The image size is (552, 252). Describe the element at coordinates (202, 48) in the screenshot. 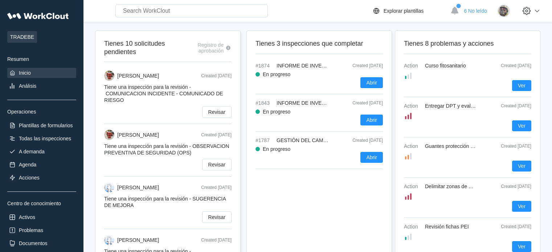

I see `div: Registro de aprobación` at that location.